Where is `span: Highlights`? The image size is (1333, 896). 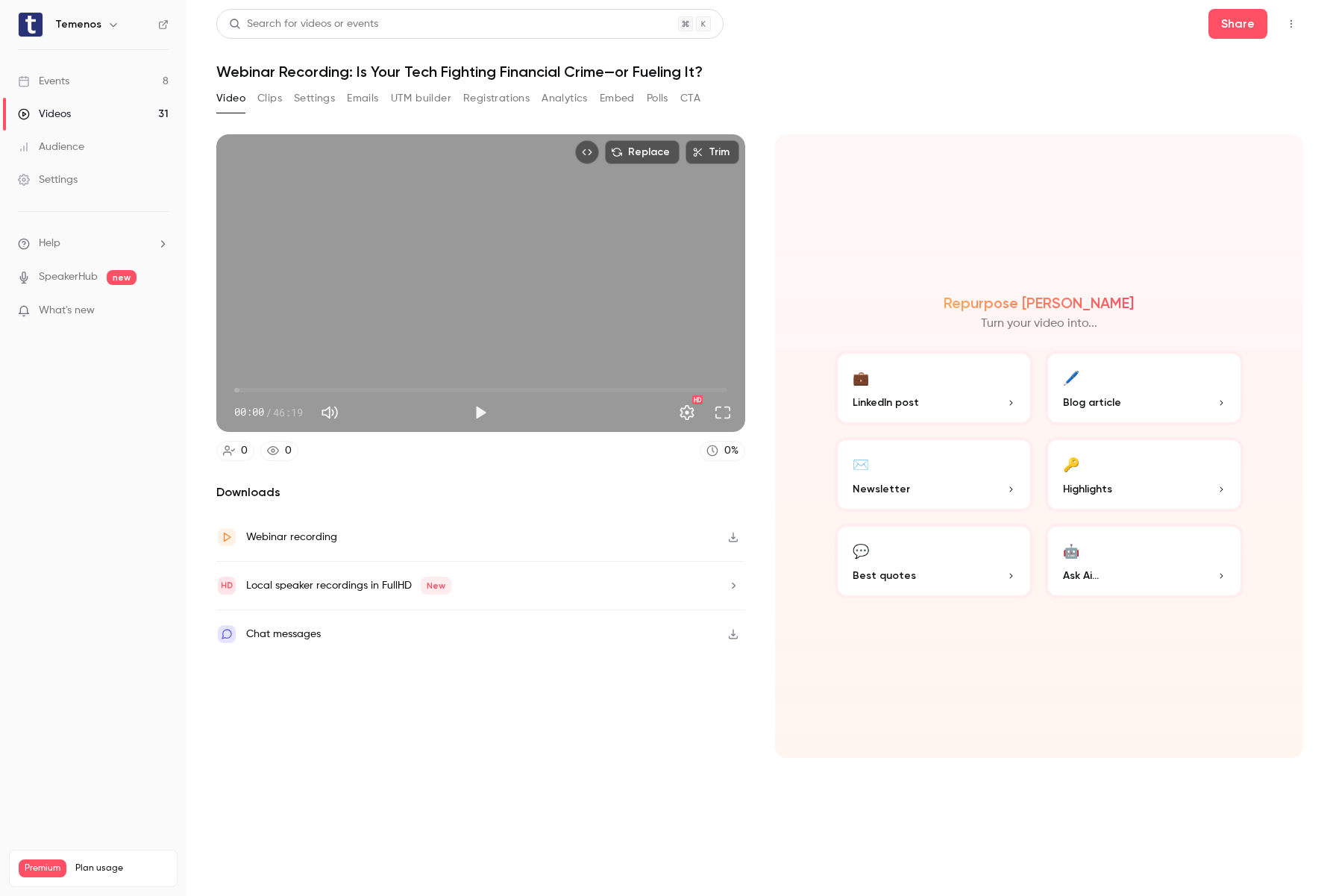
span: Highlights is located at coordinates (1088, 489).